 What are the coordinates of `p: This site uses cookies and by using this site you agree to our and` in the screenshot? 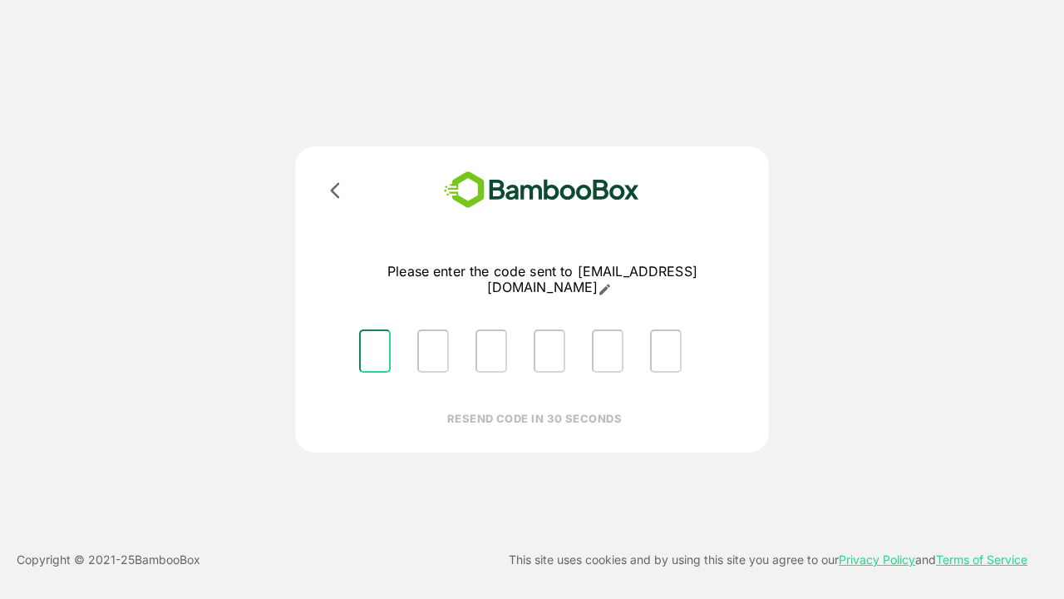 It's located at (768, 559).